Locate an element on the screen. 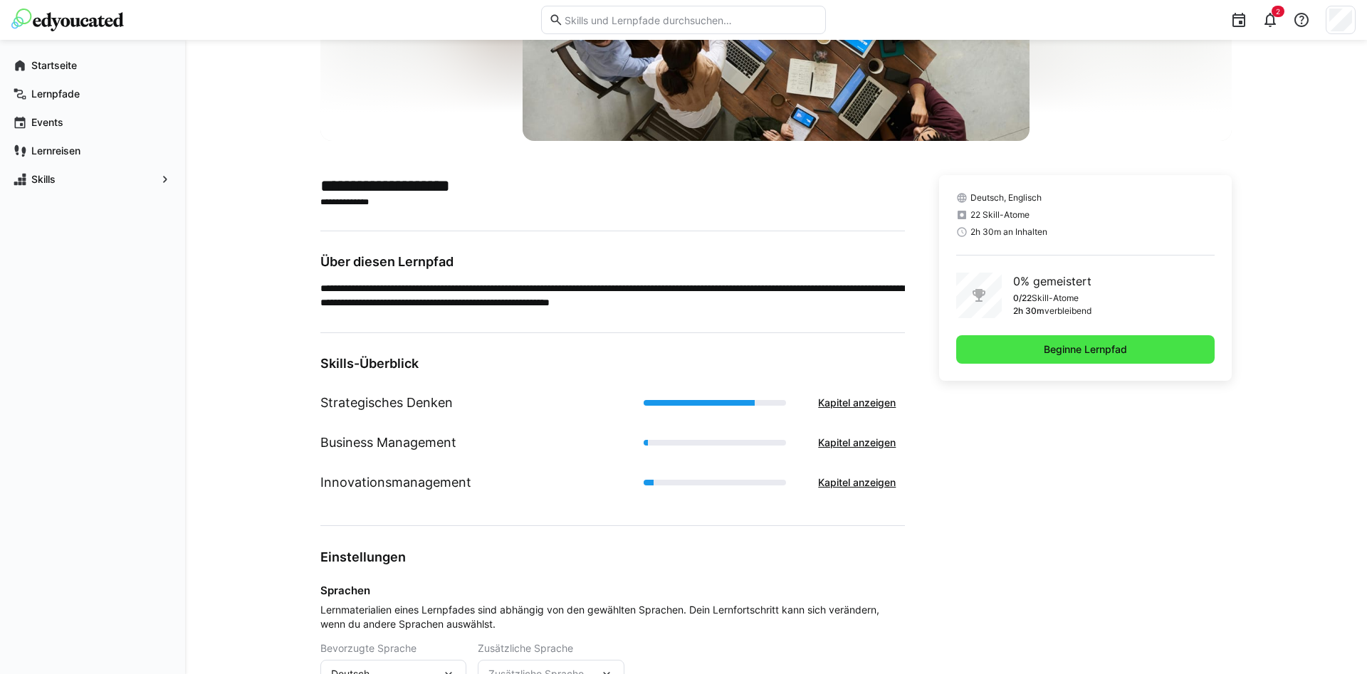 The image size is (1367, 674). span: 22 Skill-Atome is located at coordinates (999, 215).